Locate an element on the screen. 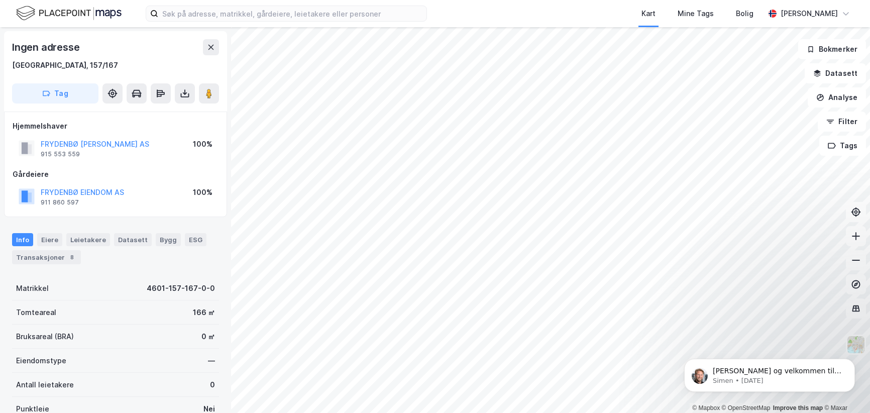 The width and height of the screenshot is (870, 413). div: Bygg is located at coordinates (168, 240).